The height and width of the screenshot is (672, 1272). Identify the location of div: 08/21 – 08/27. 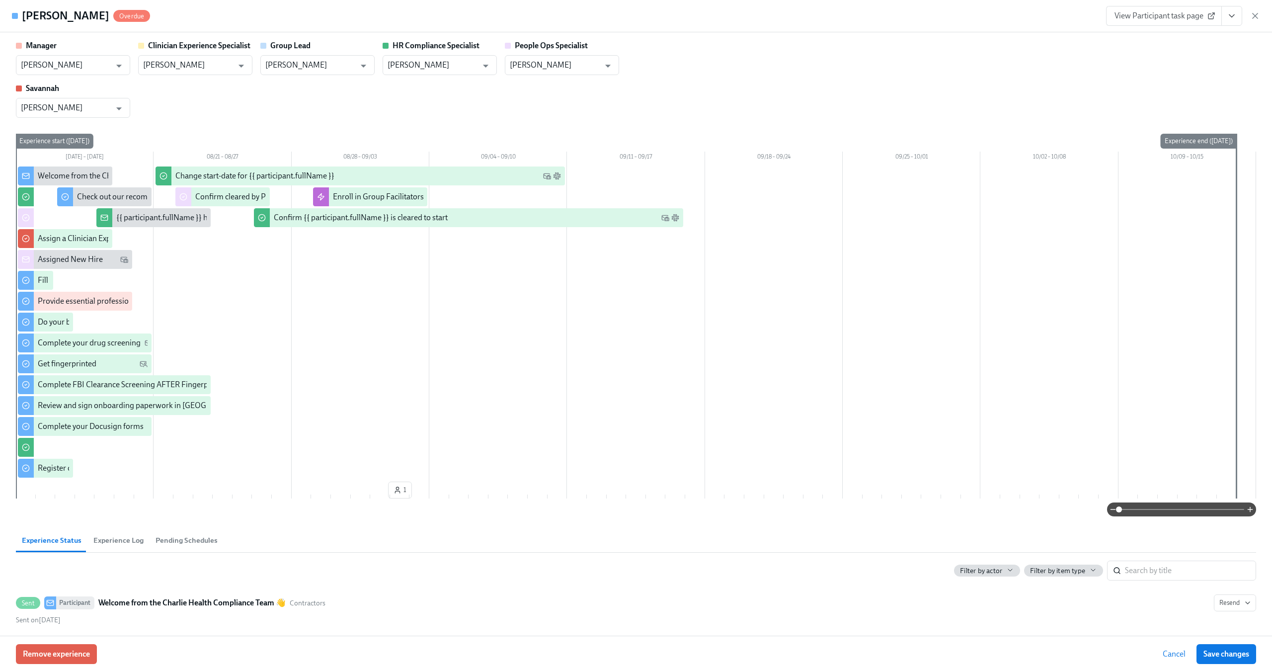
(222, 158).